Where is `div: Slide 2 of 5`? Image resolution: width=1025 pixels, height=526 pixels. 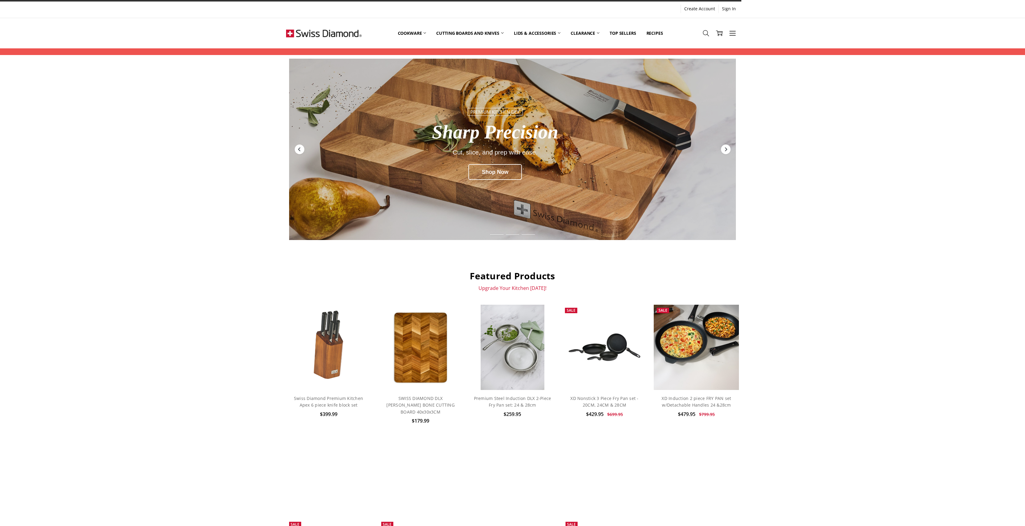
div: Slide 2 of 5 is located at coordinates (513, 234).